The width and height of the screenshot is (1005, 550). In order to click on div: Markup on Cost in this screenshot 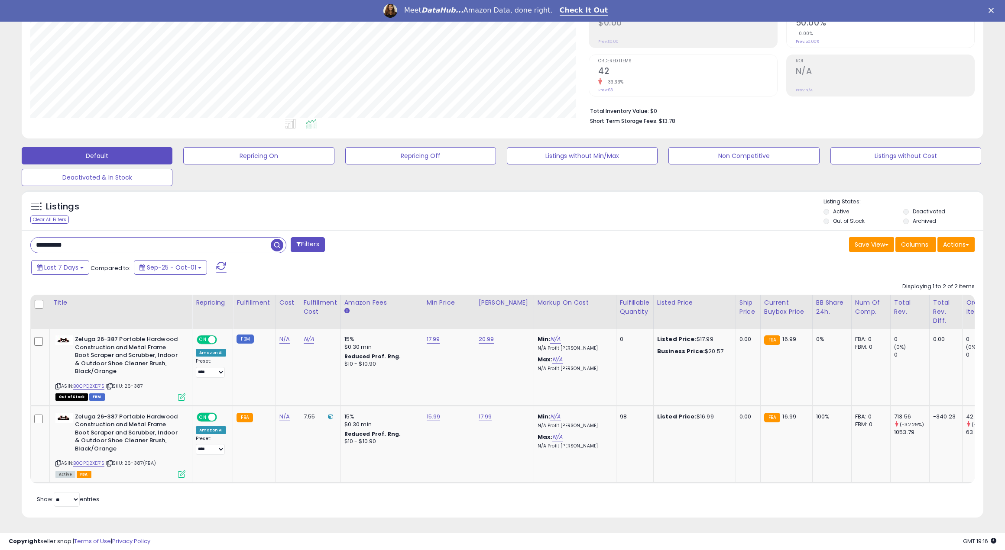, I will do `click(575, 303)`.